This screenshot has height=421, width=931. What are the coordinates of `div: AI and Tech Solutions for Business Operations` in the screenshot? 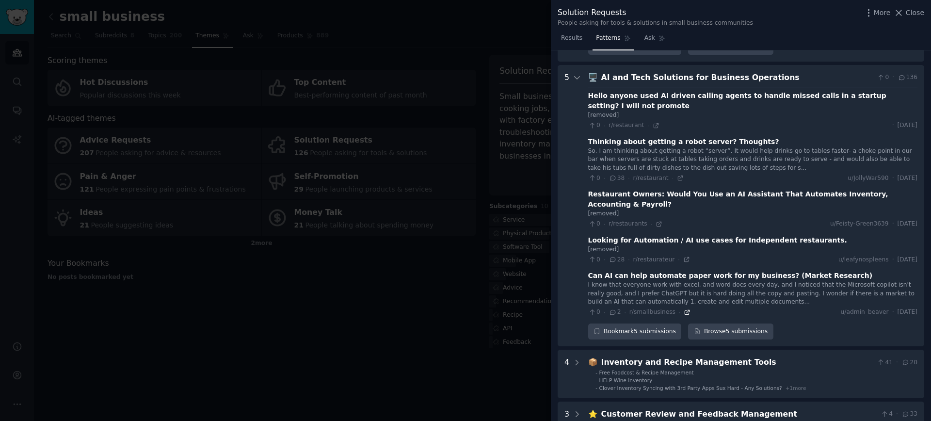 It's located at (737, 78).